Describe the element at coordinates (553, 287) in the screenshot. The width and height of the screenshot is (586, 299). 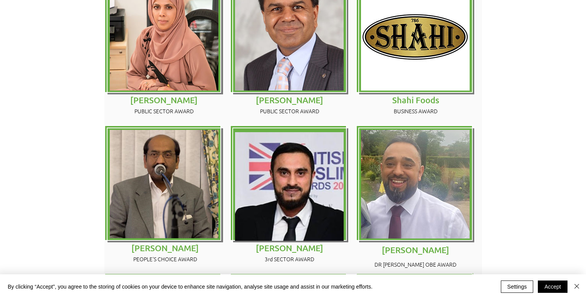
I see `button: Accept` at that location.